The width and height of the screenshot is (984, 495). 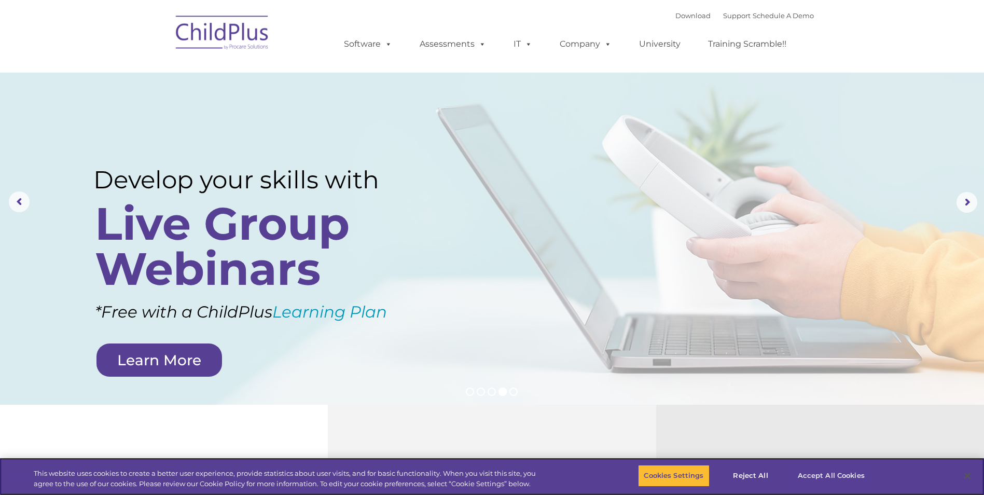 I want to click on button: Close, so click(x=967, y=476).